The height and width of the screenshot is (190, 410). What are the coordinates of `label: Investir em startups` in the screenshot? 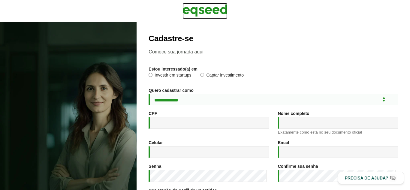 It's located at (170, 76).